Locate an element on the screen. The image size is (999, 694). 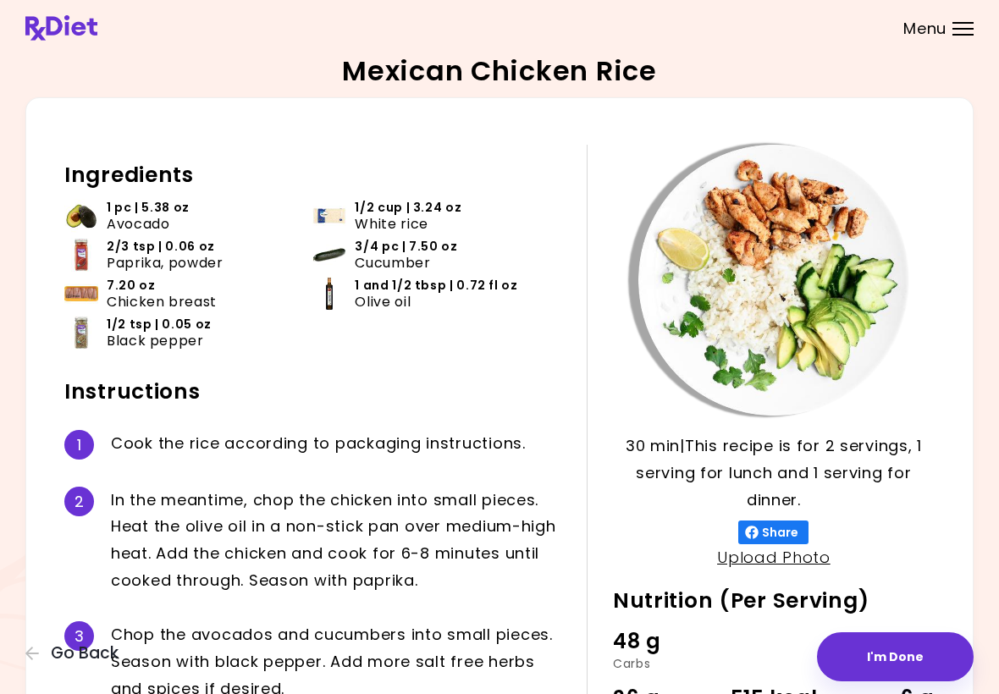
h2: Instructions is located at coordinates (312, 392).